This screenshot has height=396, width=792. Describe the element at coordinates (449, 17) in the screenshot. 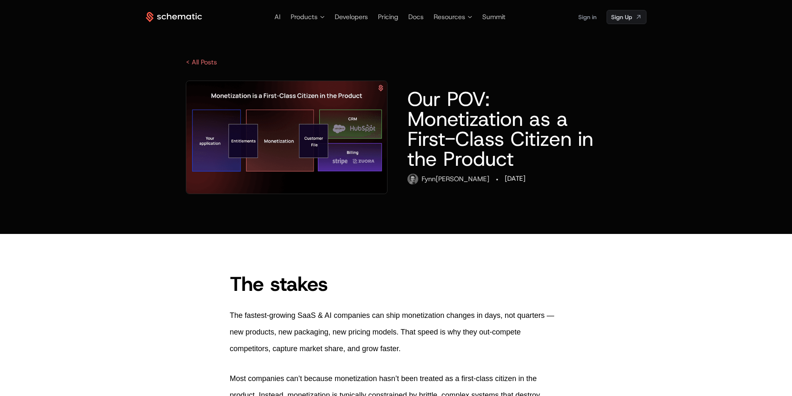

I see `span: Resources` at that location.